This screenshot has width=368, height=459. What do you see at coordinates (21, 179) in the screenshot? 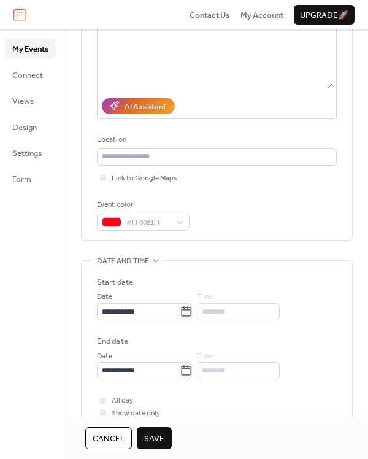
I see `span: Form` at bounding box center [21, 179].